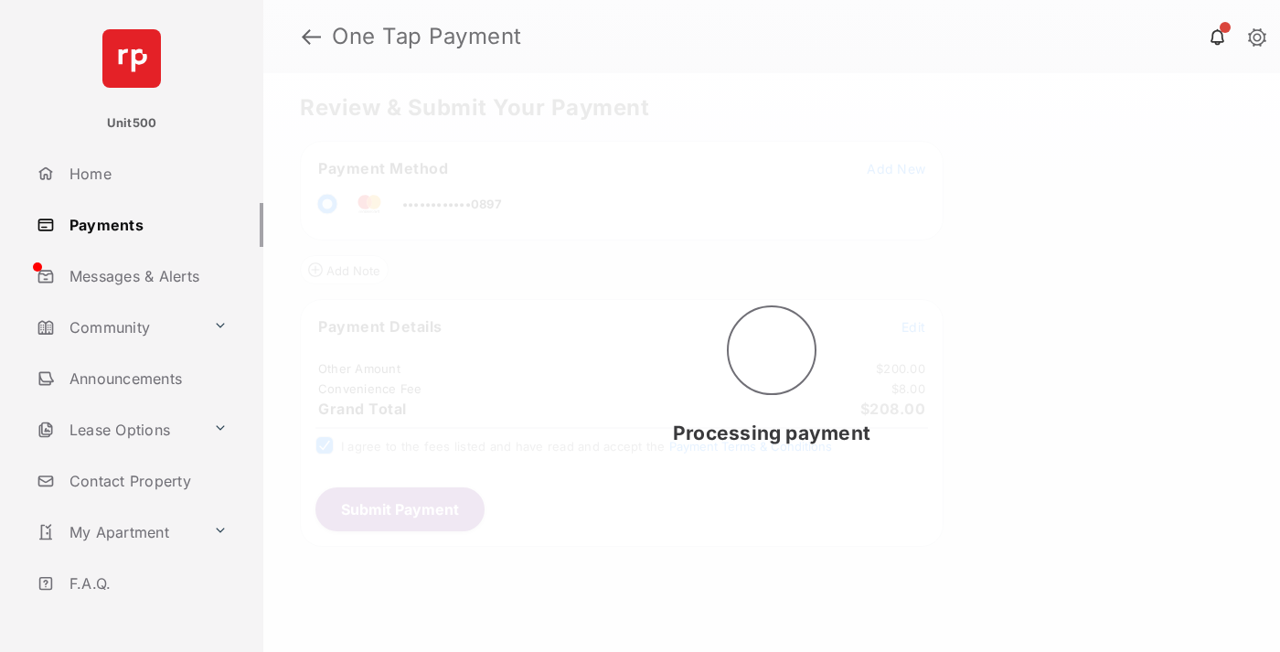 Image resolution: width=1280 pixels, height=652 pixels. Describe the element at coordinates (117, 327) in the screenshot. I see `a: Community` at that location.